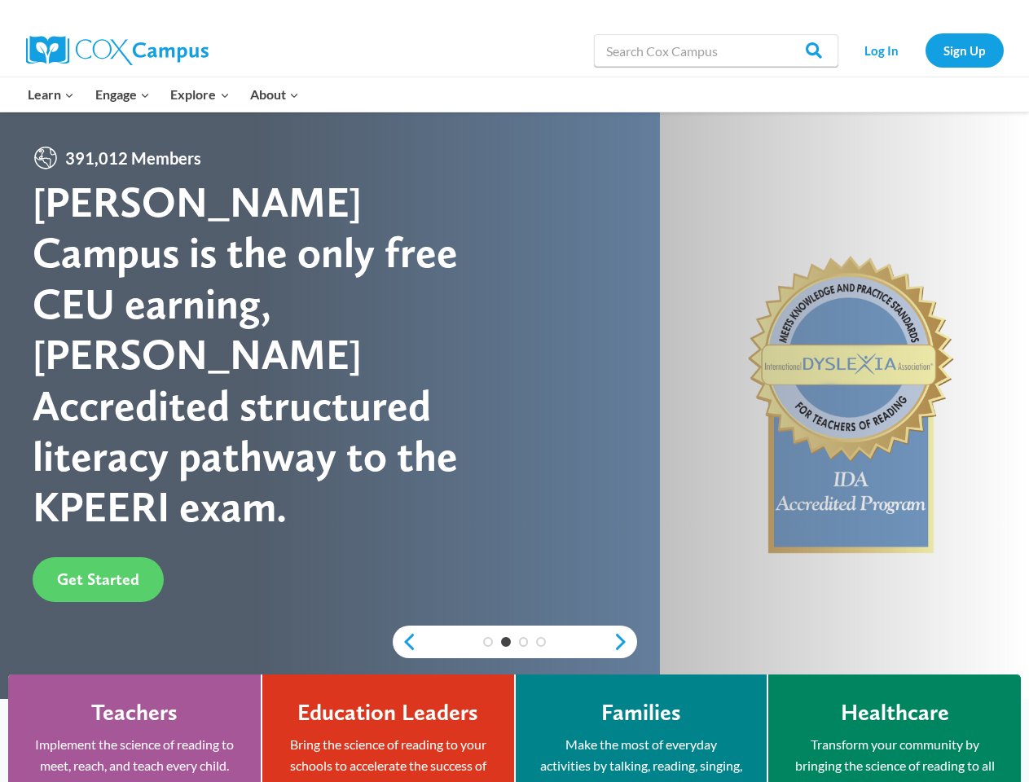  What do you see at coordinates (51, 95) in the screenshot?
I see `span: Learn` at bounding box center [51, 95].